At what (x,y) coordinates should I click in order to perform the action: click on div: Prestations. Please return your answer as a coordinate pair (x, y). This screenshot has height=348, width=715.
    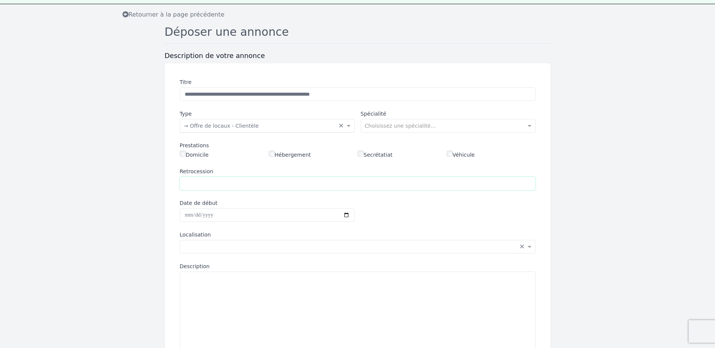
    Looking at the image, I should click on (357, 145).